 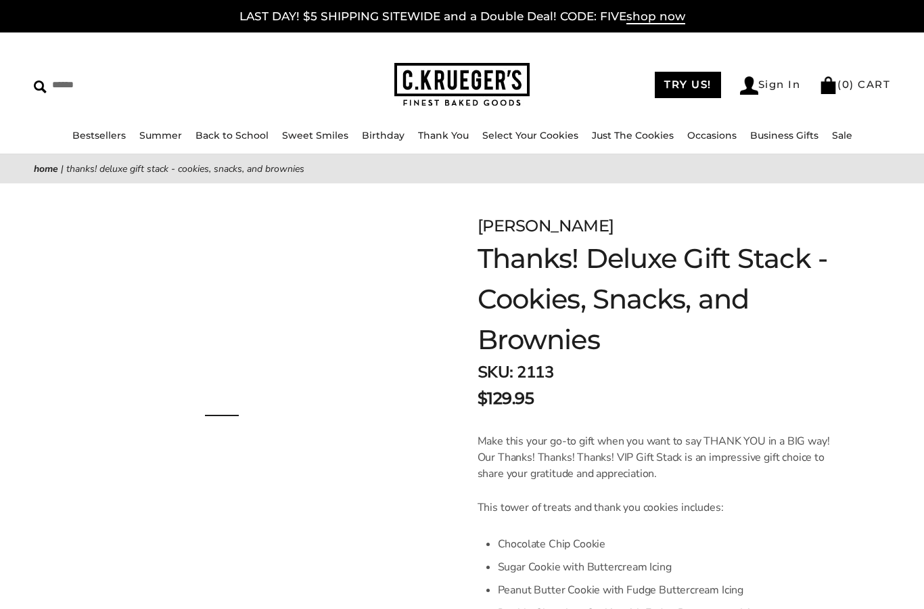 What do you see at coordinates (711, 135) in the screenshot?
I see `a: Occasions` at bounding box center [711, 135].